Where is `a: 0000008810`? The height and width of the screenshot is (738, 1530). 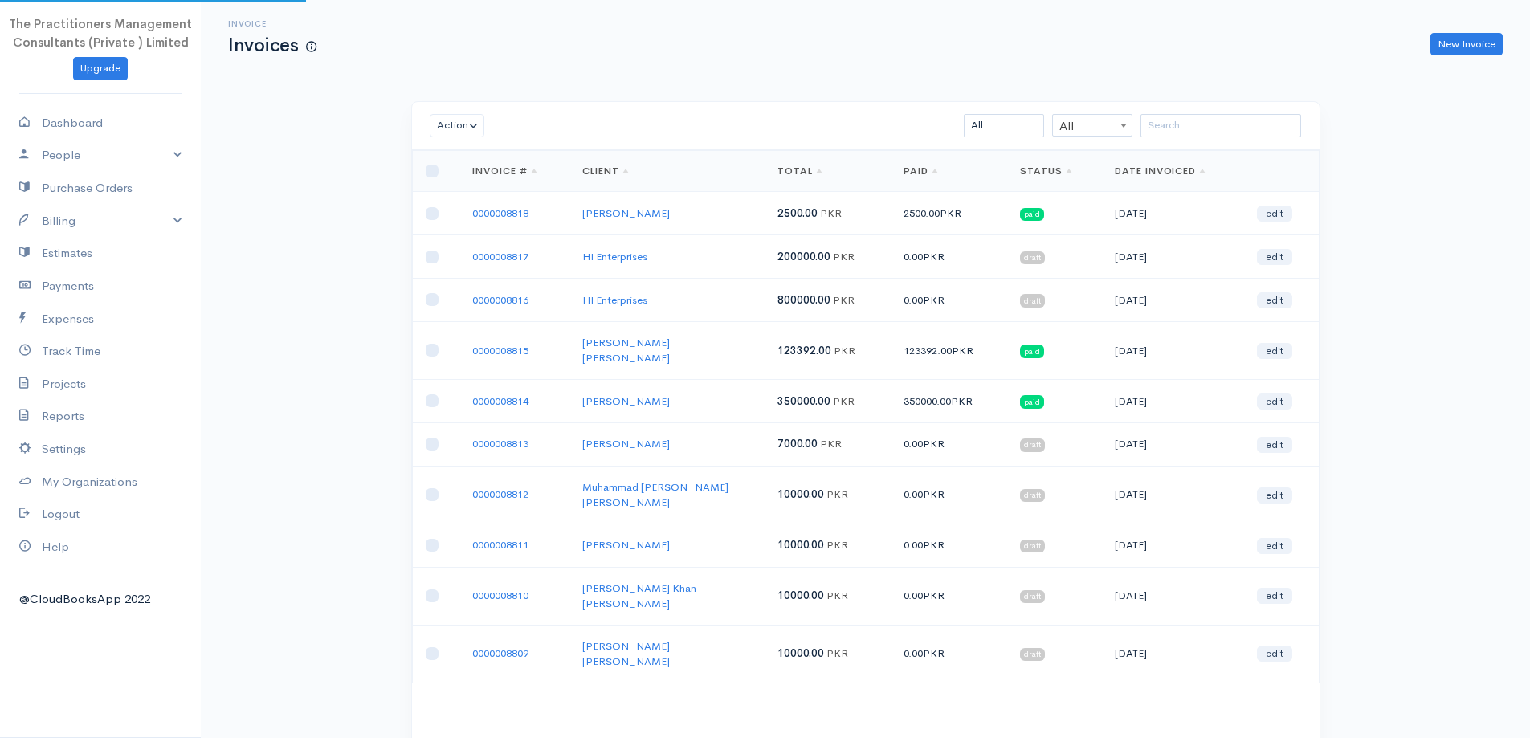
a: 0000008810 is located at coordinates (500, 595).